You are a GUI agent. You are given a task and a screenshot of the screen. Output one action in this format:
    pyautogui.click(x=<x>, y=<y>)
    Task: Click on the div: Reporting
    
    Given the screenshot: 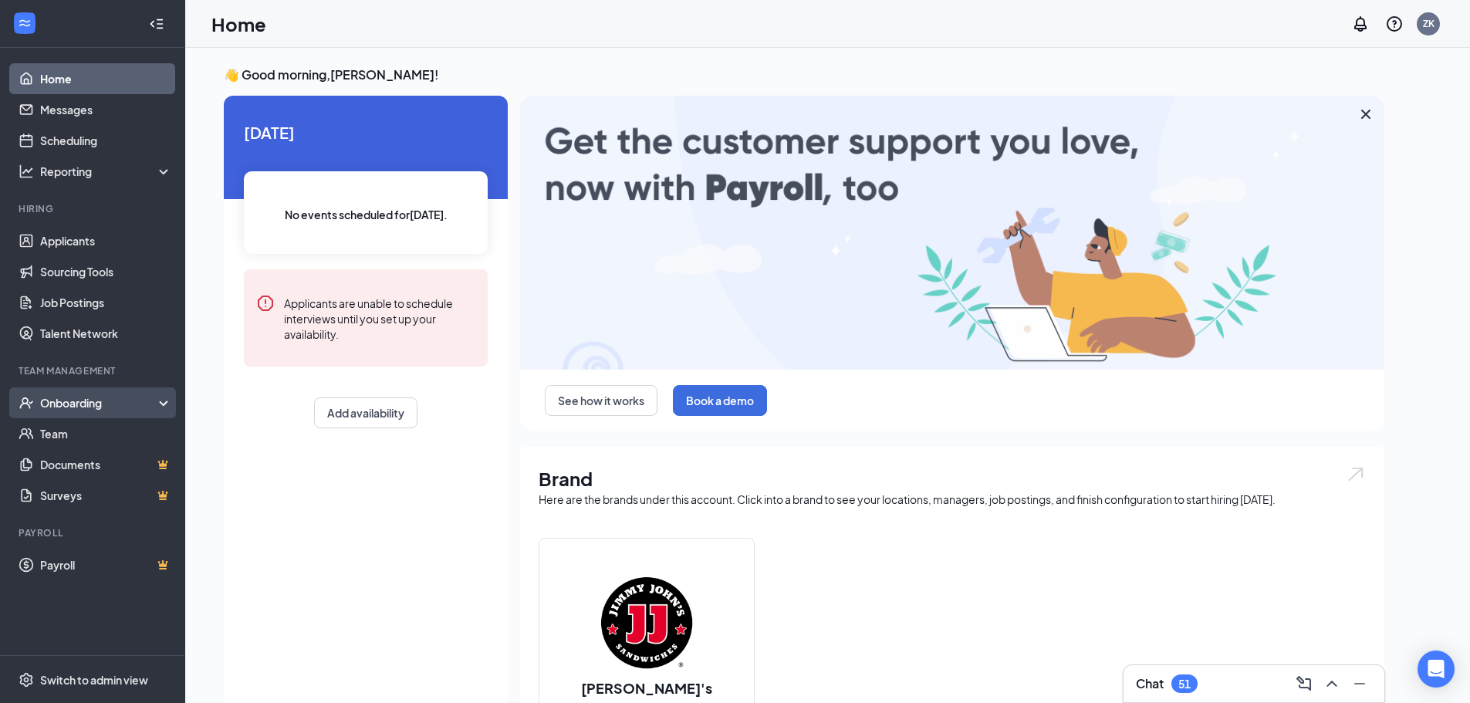 What is the action you would take?
    pyautogui.click(x=107, y=171)
    